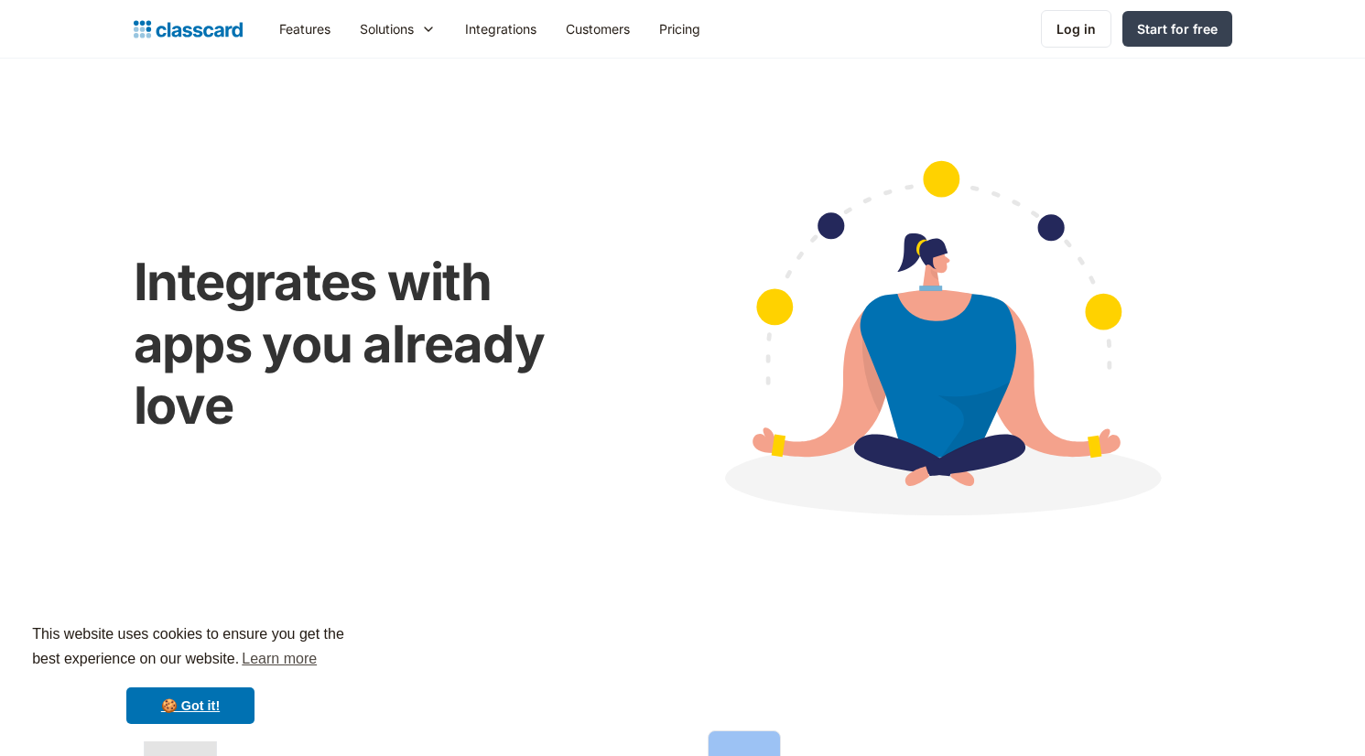 Image resolution: width=1365 pixels, height=756 pixels. I want to click on a: dismiss cookie message, so click(190, 706).